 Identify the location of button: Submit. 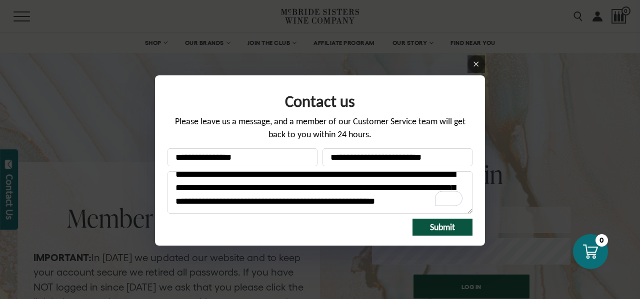
(442, 227).